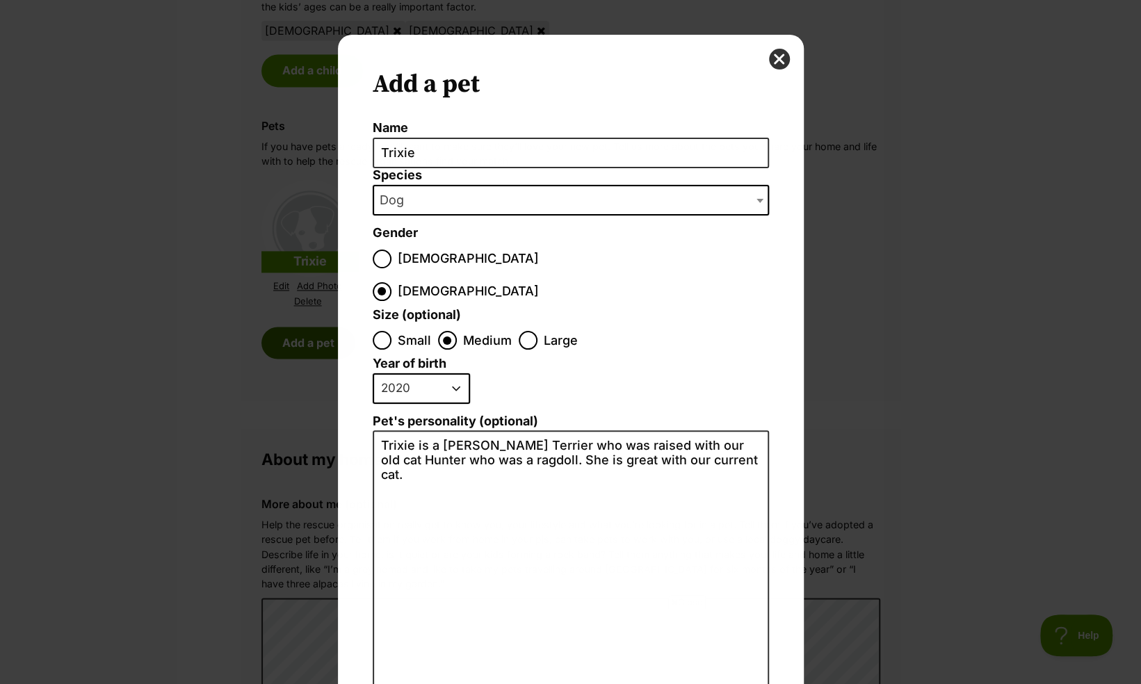  What do you see at coordinates (414, 340) in the screenshot?
I see `span: Small` at bounding box center [414, 340].